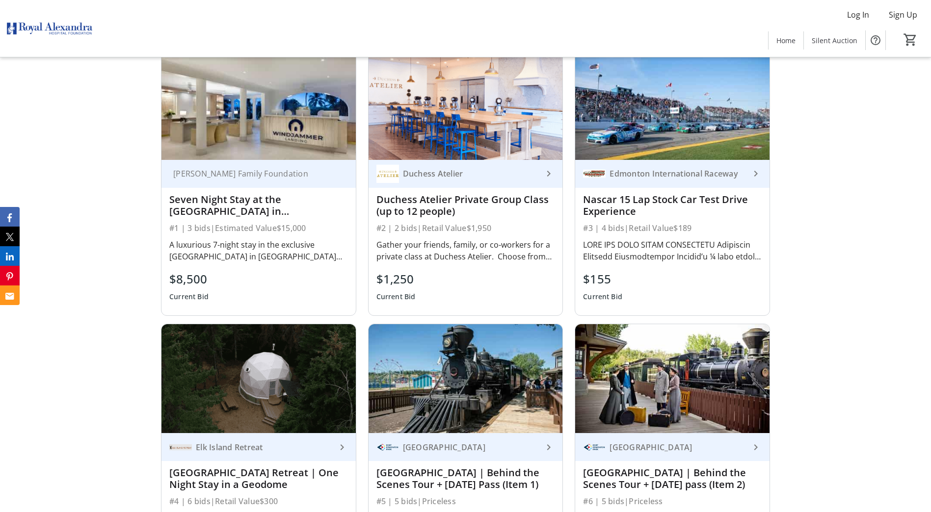  I want to click on div: Duchess Atelier Private Group Class (up to 12 people), so click(466, 206).